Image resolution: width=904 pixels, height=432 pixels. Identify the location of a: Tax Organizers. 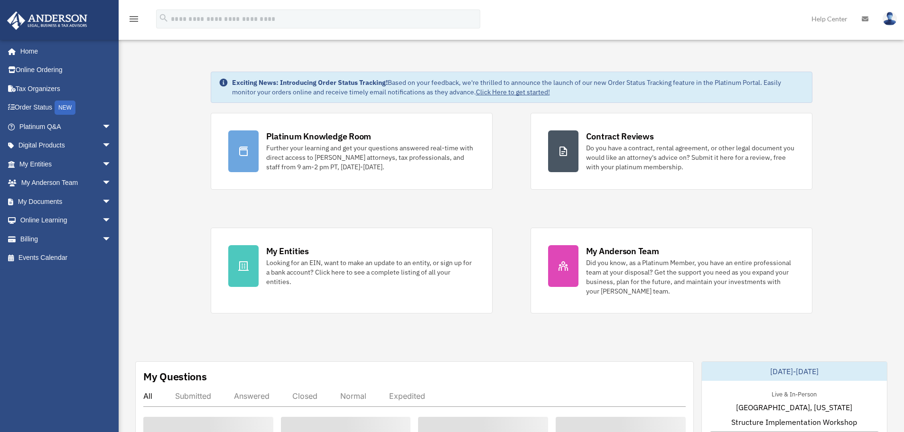
(66, 89).